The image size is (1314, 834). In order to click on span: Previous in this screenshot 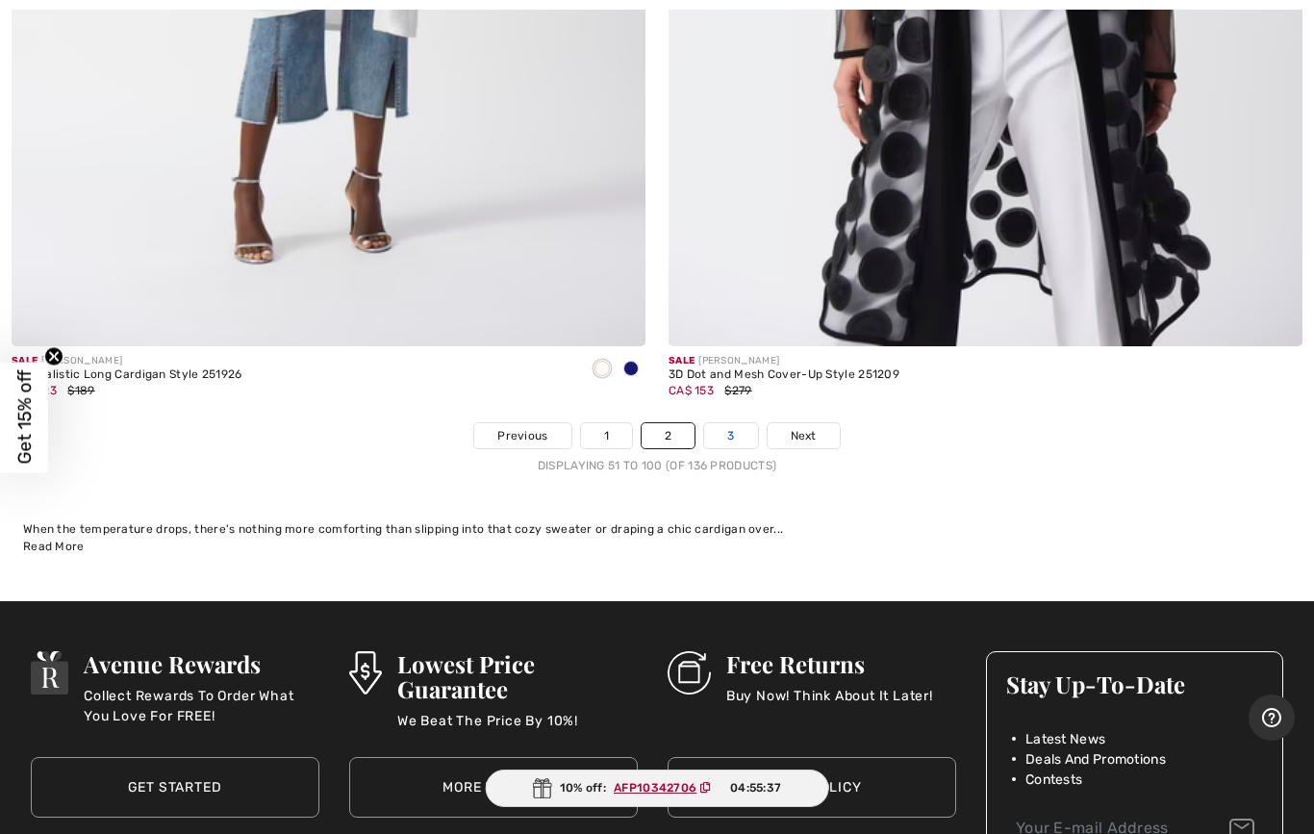, I will do `click(522, 436)`.